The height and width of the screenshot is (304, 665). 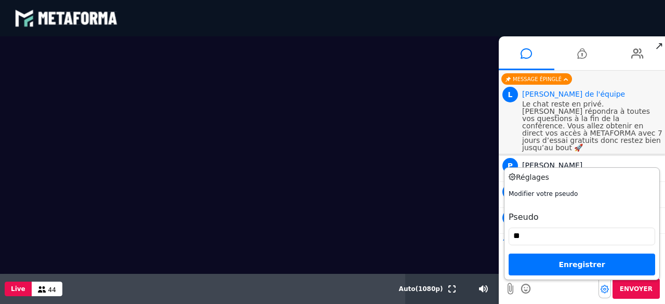 What do you see at coordinates (524, 217) in the screenshot?
I see `label: Pseudo` at bounding box center [524, 217].